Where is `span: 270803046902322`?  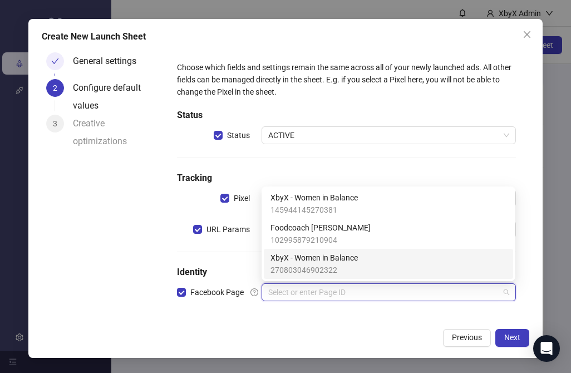 span: 270803046902322 is located at coordinates (314, 270).